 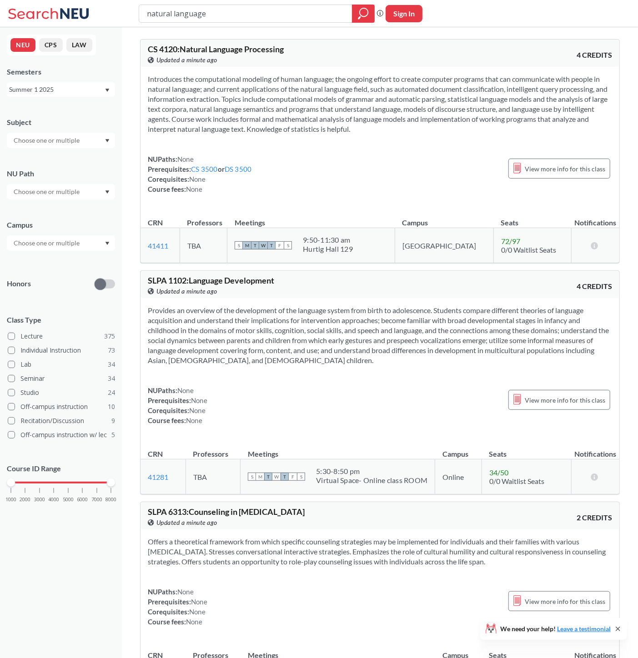 I want to click on span: SLPA 1102 : Language Development, so click(x=211, y=280).